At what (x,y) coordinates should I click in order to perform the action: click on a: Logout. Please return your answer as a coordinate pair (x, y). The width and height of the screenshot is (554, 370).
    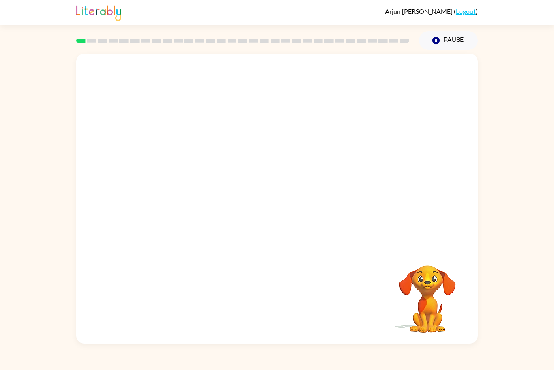
    Looking at the image, I should click on (465, 11).